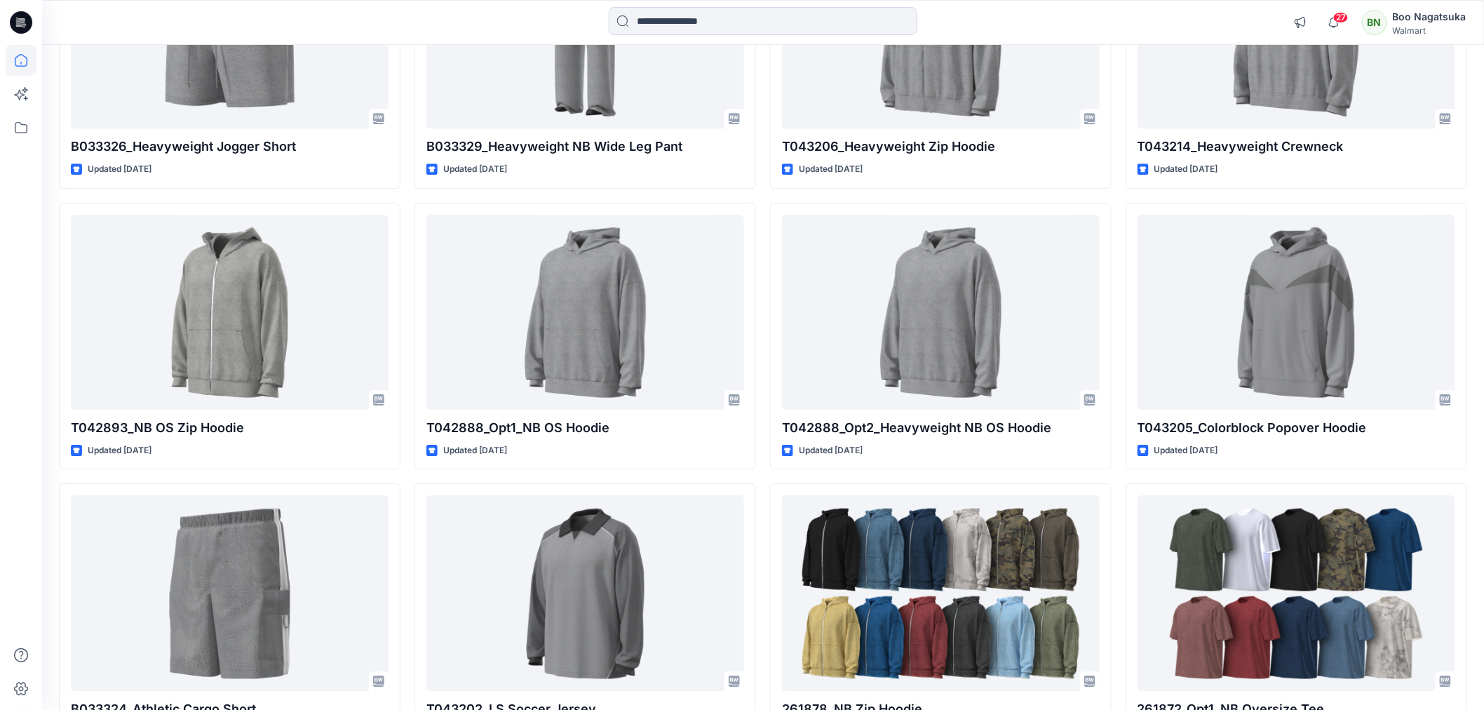 The height and width of the screenshot is (710, 1484). I want to click on a: T043205_Colorblock Popover Hoodie, so click(1296, 312).